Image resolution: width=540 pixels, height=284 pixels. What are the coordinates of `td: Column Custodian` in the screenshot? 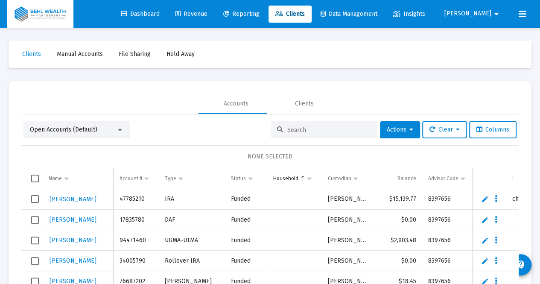 It's located at (348, 178).